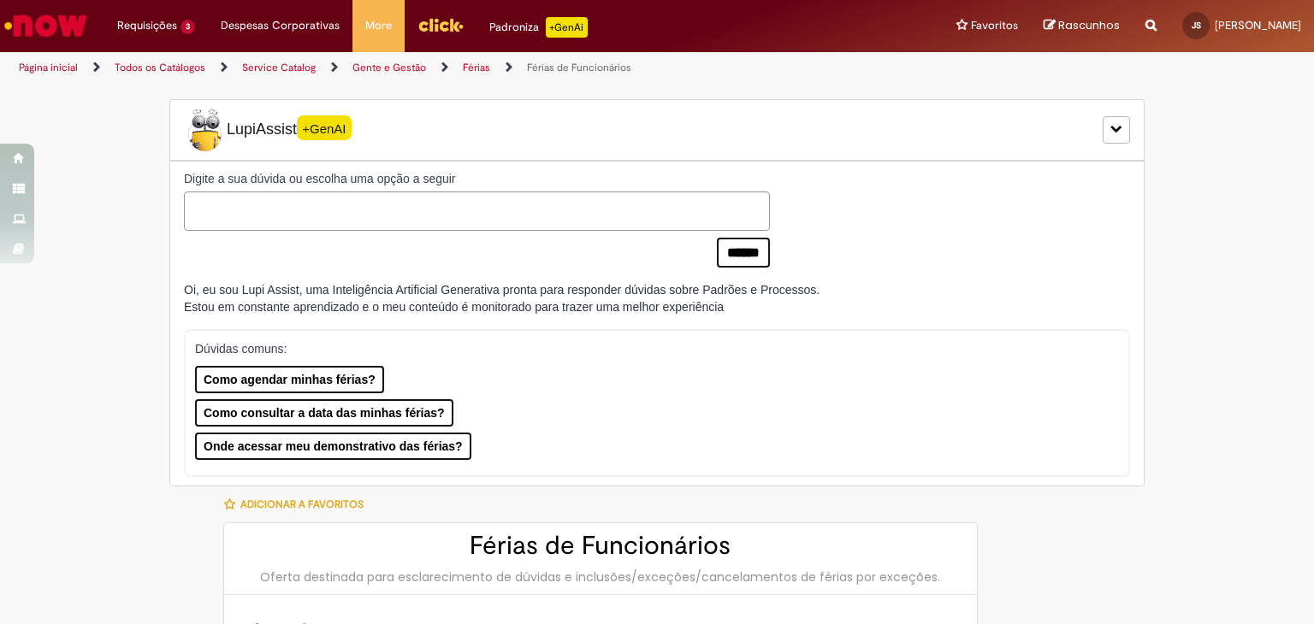  What do you see at coordinates (324, 413) in the screenshot?
I see `button: Como consultar a data das minhas férias?` at bounding box center [324, 413].